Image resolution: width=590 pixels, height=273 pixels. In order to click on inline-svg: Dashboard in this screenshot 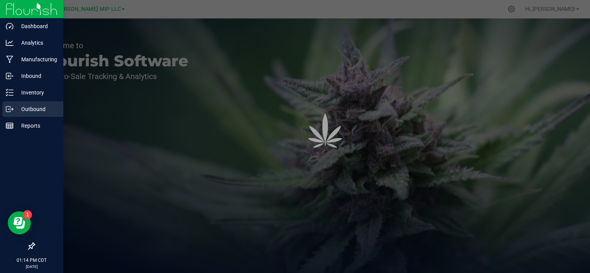, I will do `click(10, 26)`.